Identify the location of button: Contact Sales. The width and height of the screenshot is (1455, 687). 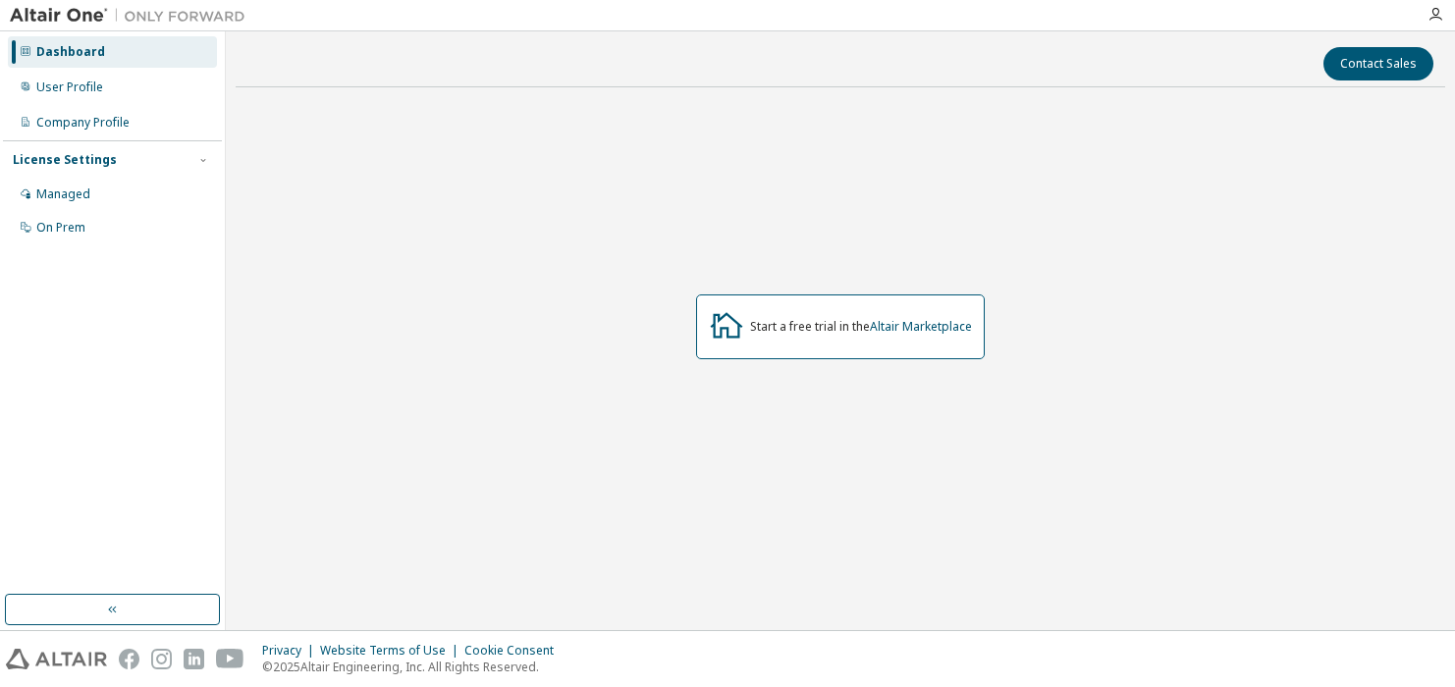
(1378, 64).